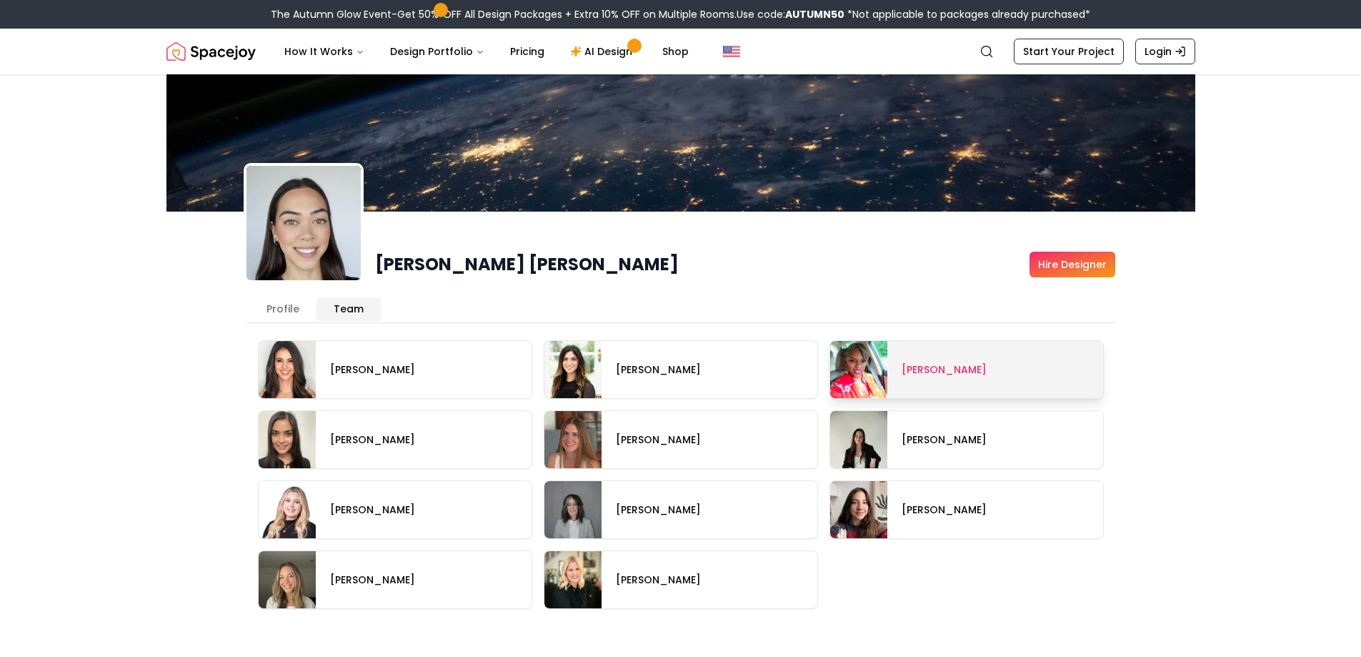  Describe the element at coordinates (968, 14) in the screenshot. I see `span: *Not applicable to packages already purchased*` at that location.